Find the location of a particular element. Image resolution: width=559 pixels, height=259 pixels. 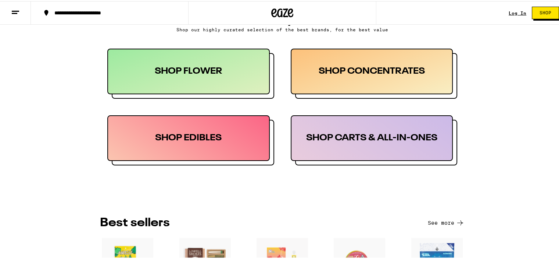

div: SHOP CARTS & ALL-IN-ONES is located at coordinates (372, 137).